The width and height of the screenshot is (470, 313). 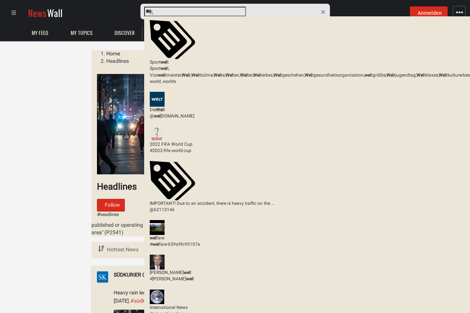 What do you see at coordinates (145, 301) in the screenshot?
I see `a: #südkurier` at bounding box center [145, 301].